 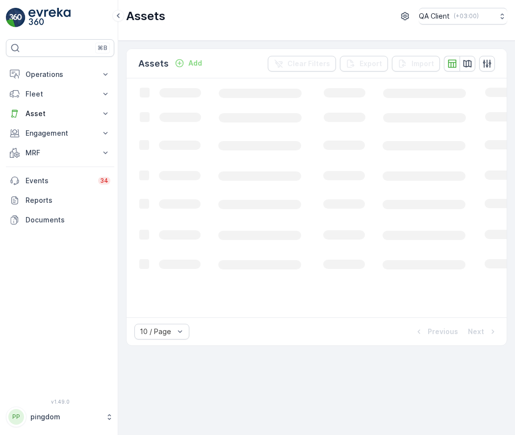 What do you see at coordinates (423, 64) in the screenshot?
I see `p: Import` at bounding box center [423, 64].